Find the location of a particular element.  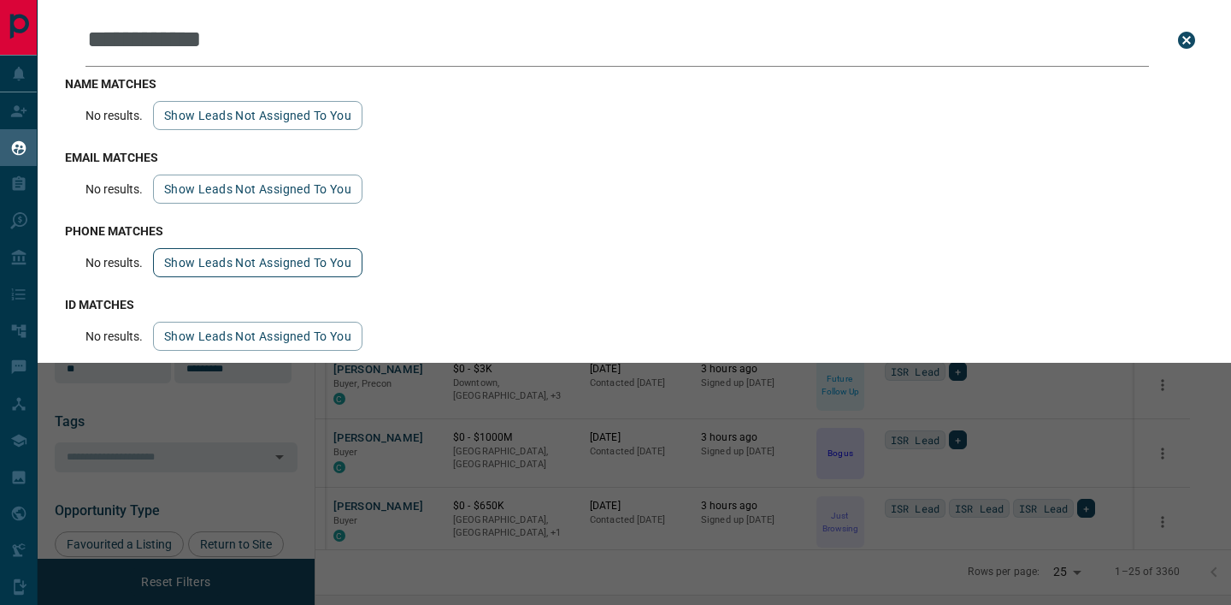

h3: name matches is located at coordinates (634, 84).